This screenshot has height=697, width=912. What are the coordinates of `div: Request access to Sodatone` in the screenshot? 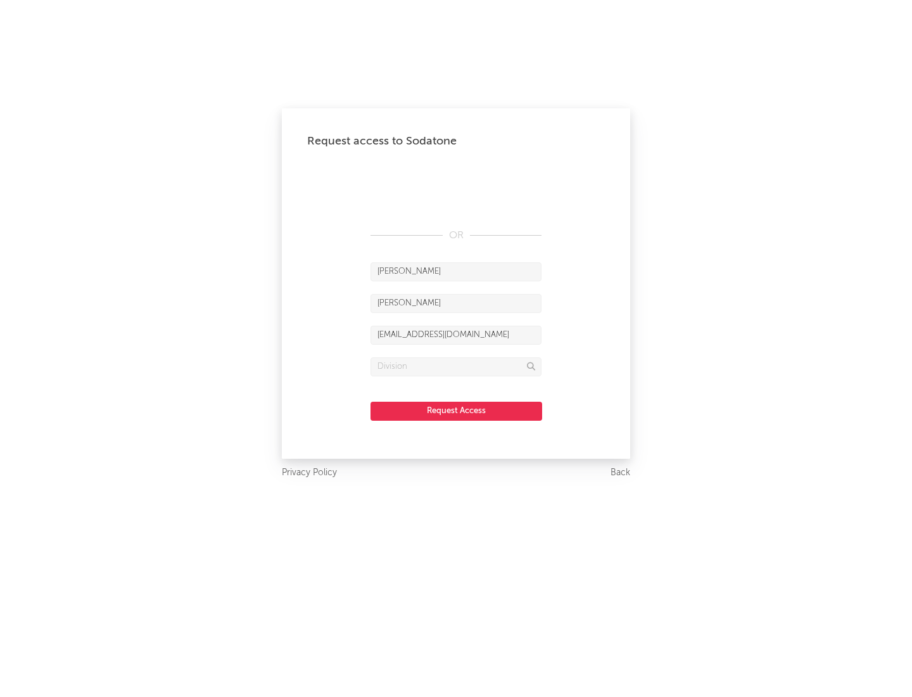 It's located at (456, 141).